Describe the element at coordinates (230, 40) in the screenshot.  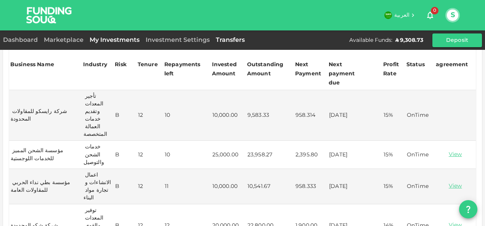
I see `a: Transfers` at that location.